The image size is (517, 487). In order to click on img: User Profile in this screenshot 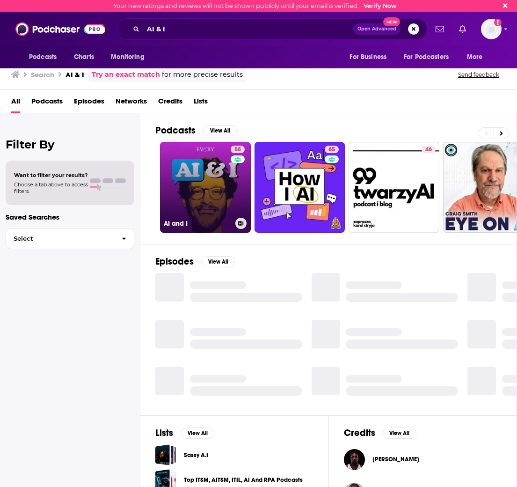, I will do `click(491, 29)`.